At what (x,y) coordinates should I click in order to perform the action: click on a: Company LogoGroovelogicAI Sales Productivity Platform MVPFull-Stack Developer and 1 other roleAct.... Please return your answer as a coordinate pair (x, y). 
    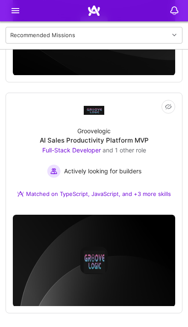
    Looking at the image, I should click on (94, 154).